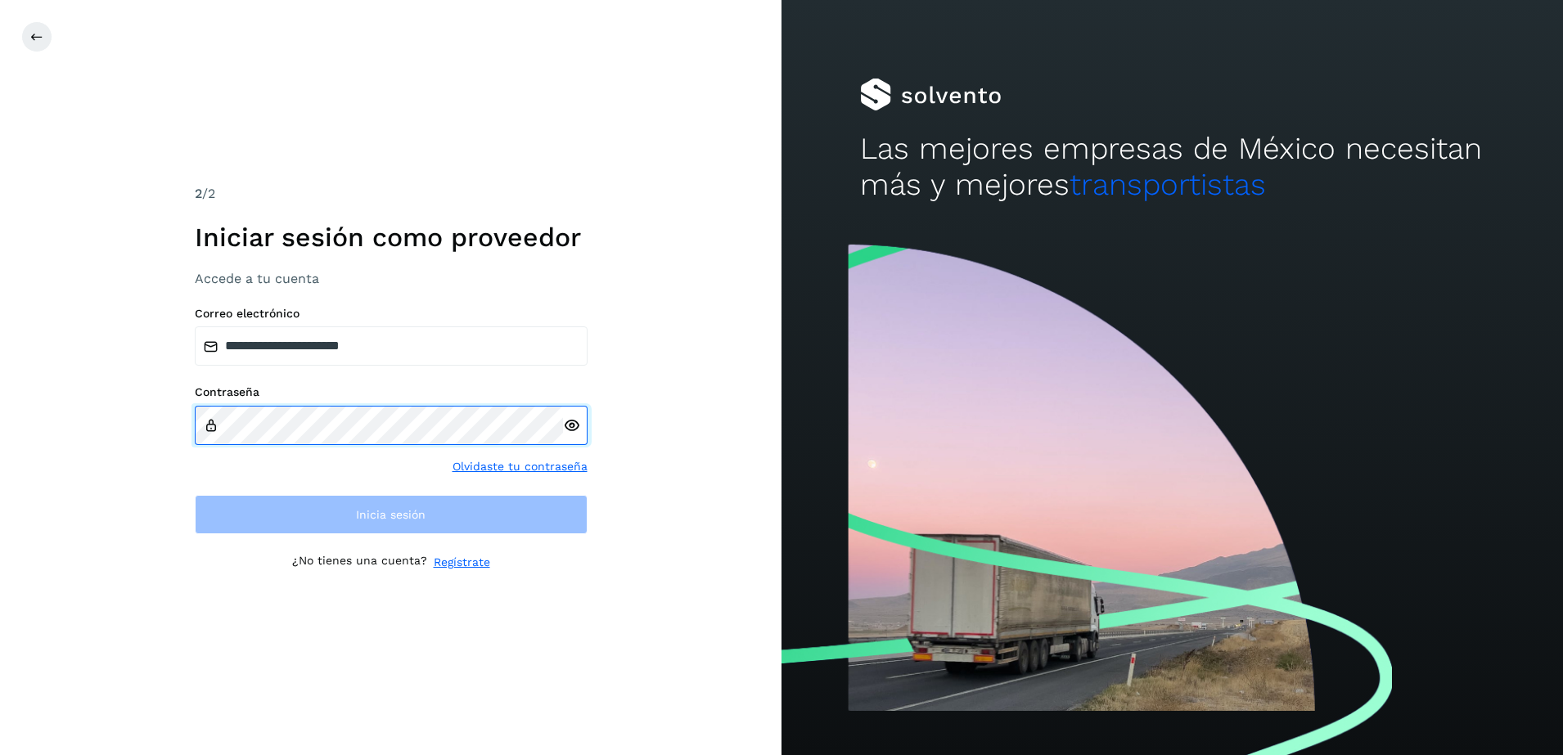  Describe the element at coordinates (1173, 167) in the screenshot. I see `h2: Las mejores empresas de México necesitan más y mejores` at that location.